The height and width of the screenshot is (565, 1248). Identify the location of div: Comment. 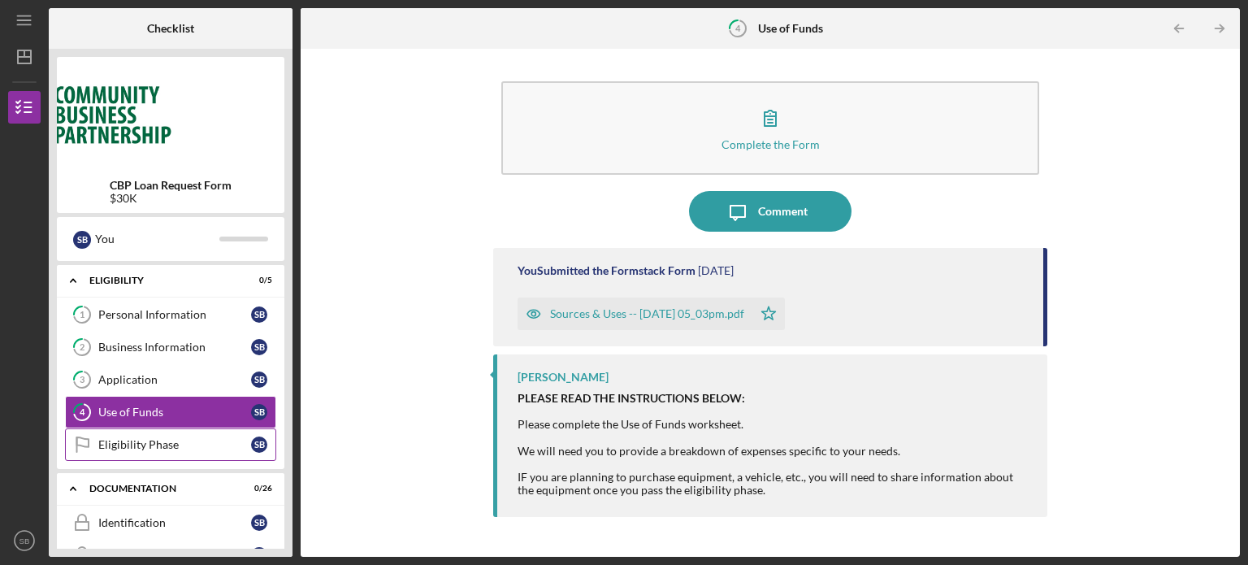
(783, 211).